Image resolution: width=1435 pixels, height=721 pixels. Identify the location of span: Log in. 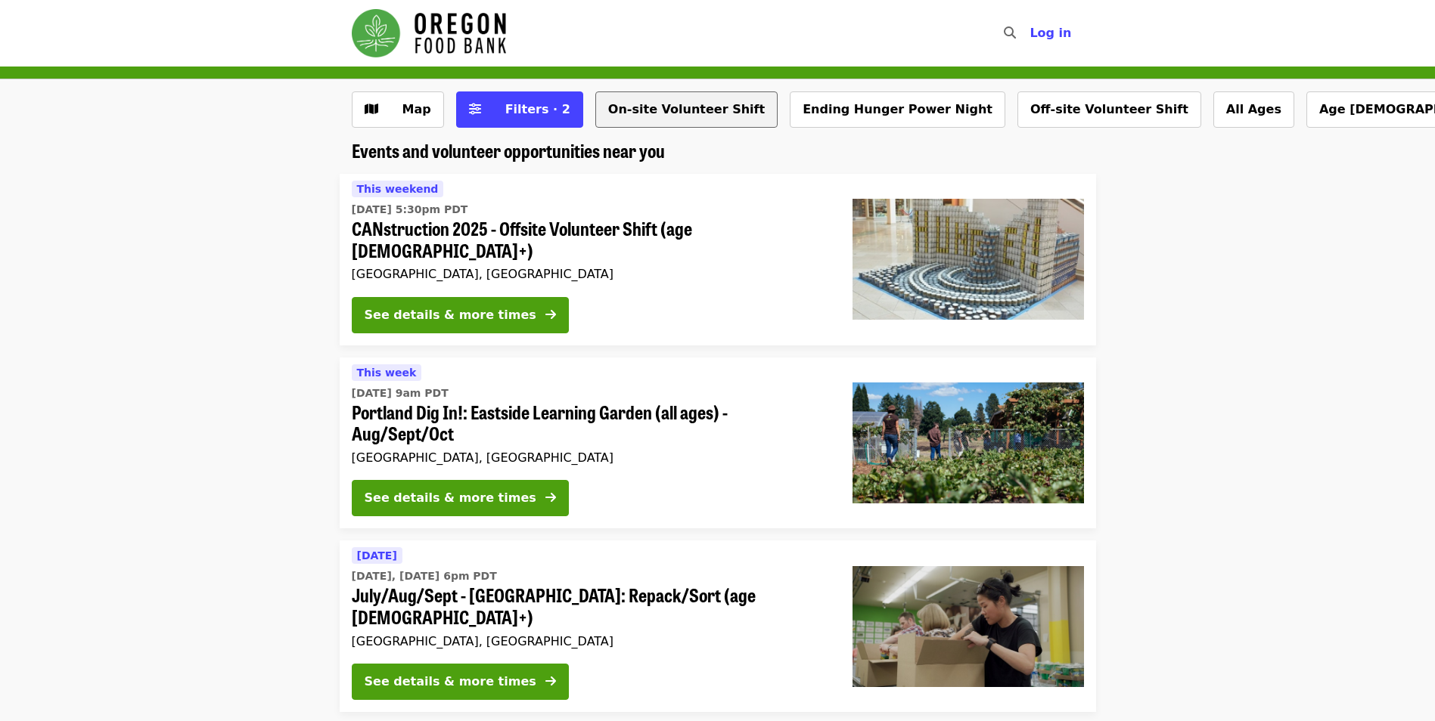
(1050, 33).